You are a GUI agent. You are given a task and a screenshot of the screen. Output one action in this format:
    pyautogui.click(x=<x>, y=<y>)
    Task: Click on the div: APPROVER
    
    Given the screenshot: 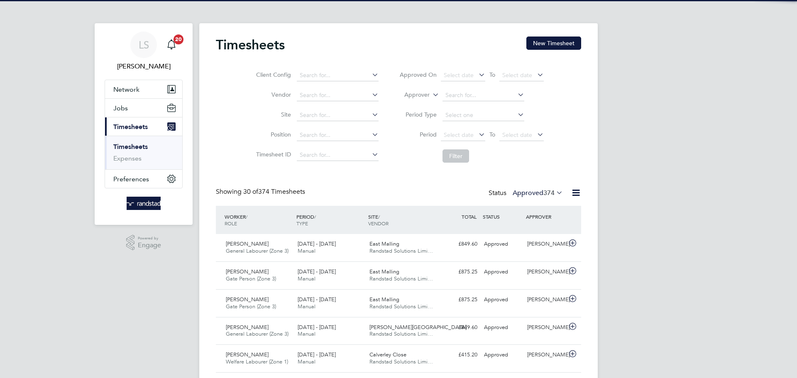 What is the action you would take?
    pyautogui.click(x=546, y=217)
    